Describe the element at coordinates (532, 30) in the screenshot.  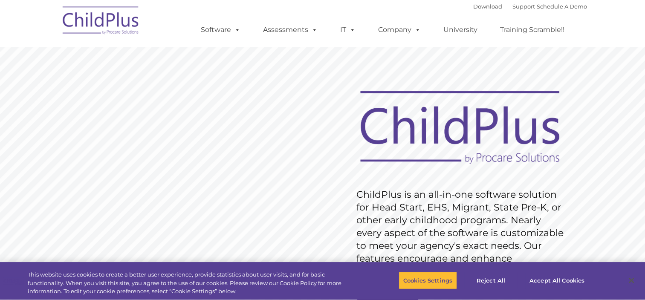
I see `a: Training Scramble!!` at that location.